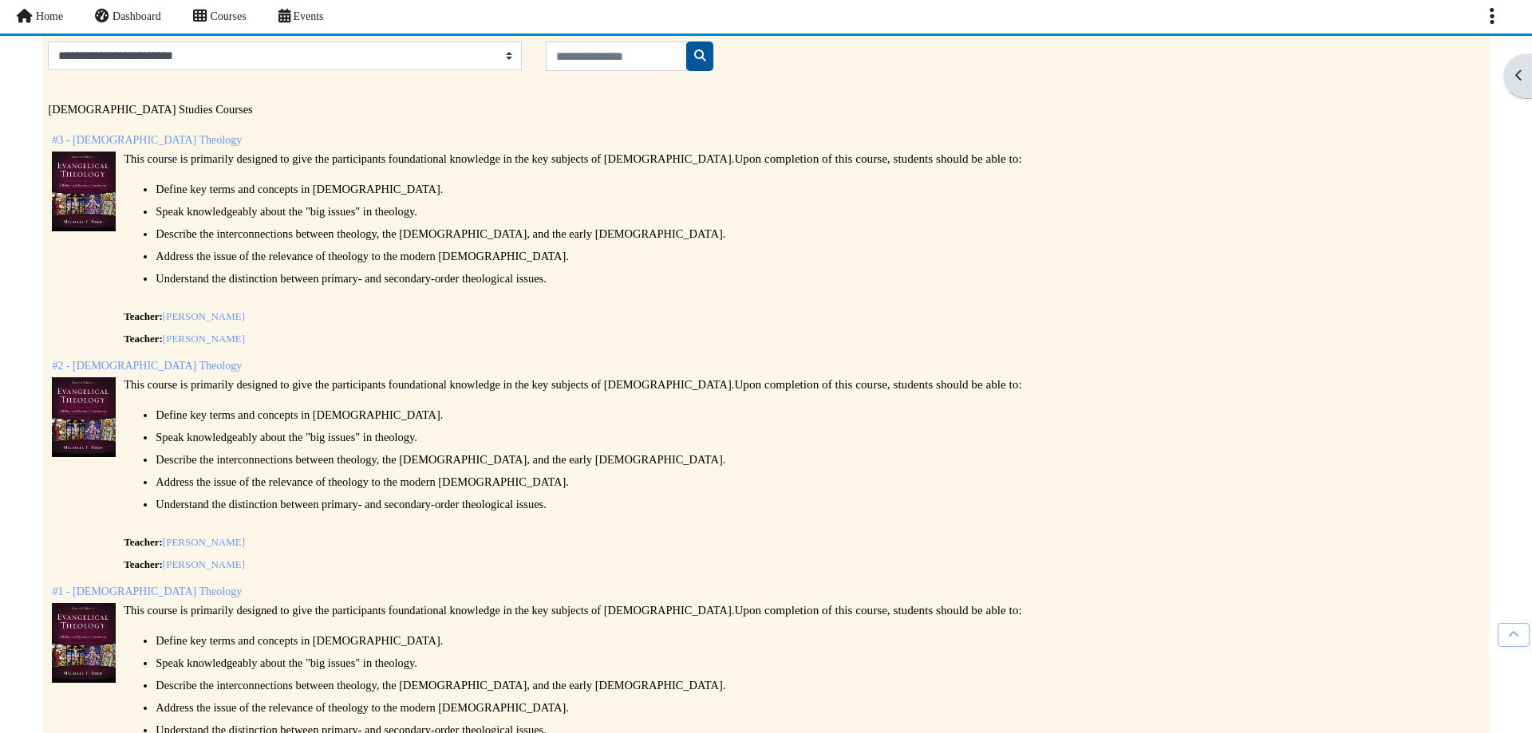  What do you see at coordinates (227, 16) in the screenshot?
I see `span: Courses` at bounding box center [227, 16].